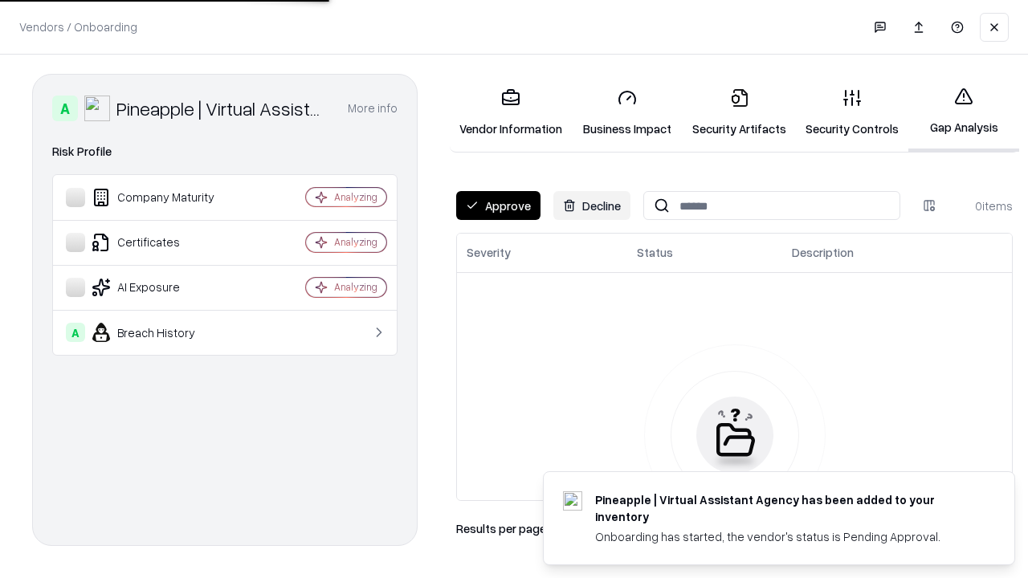 The height and width of the screenshot is (578, 1028). What do you see at coordinates (161, 243) in the screenshot?
I see `div: Certificates` at bounding box center [161, 243].